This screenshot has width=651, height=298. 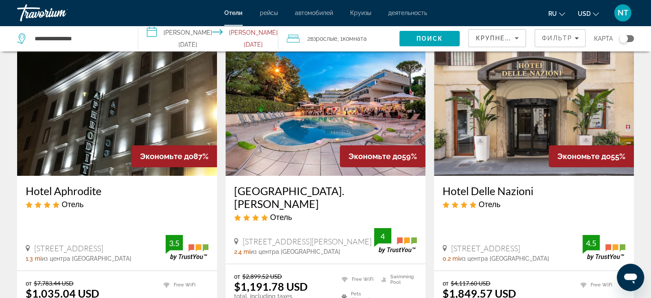 What do you see at coordinates (604, 39) in the screenshot?
I see `span: карта` at bounding box center [604, 39].